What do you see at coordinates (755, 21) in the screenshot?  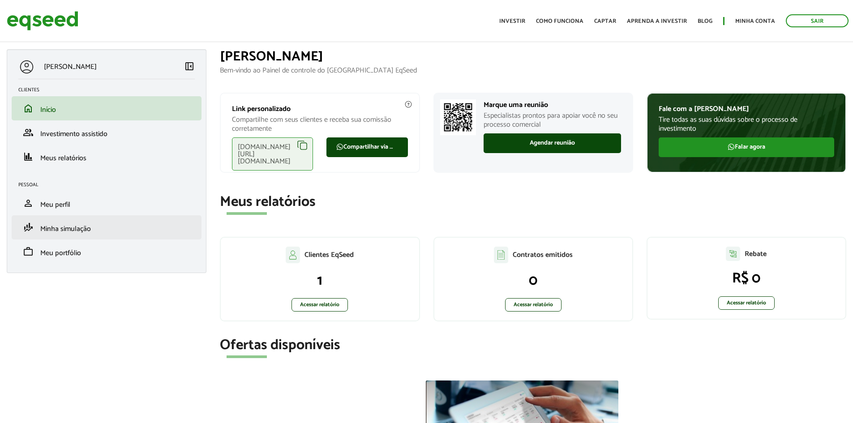 I see `a: Minha conta` at bounding box center [755, 21].